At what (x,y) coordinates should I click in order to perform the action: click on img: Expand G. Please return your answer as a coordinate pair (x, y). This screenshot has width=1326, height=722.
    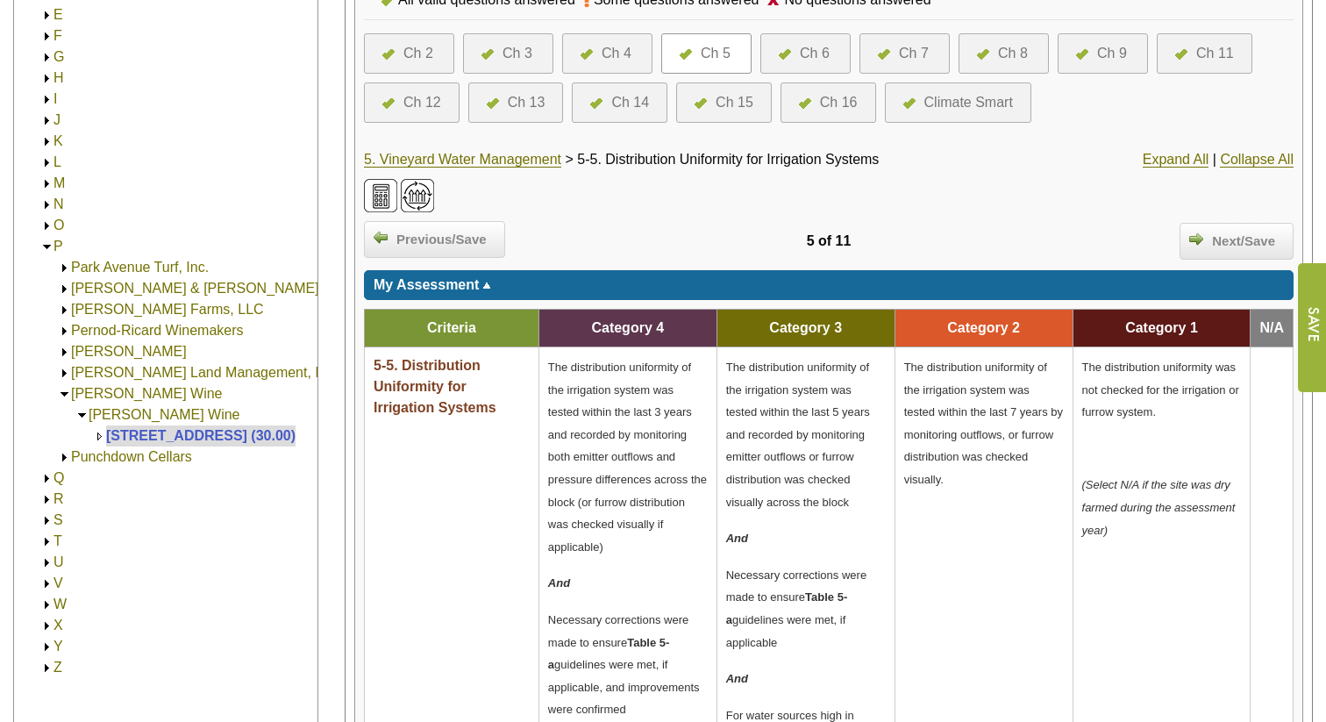
    Looking at the image, I should click on (46, 57).